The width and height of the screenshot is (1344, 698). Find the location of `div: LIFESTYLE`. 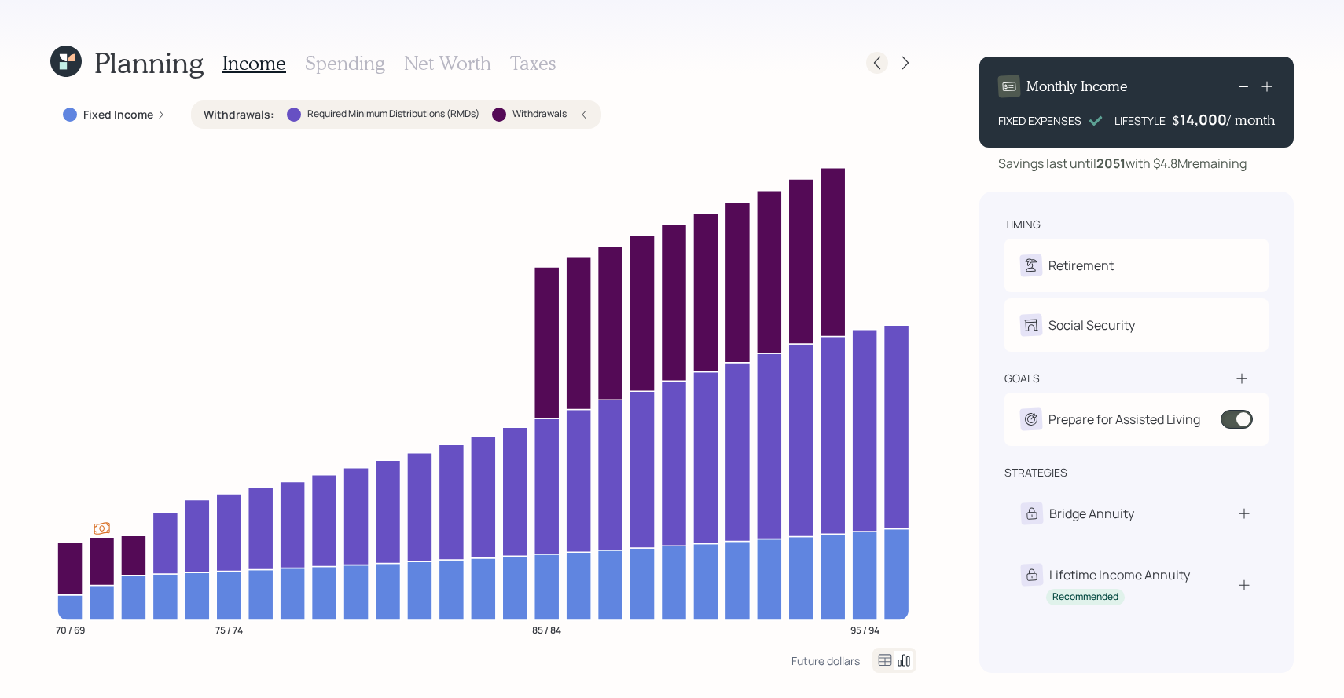

div: LIFESTYLE is located at coordinates (1139, 120).